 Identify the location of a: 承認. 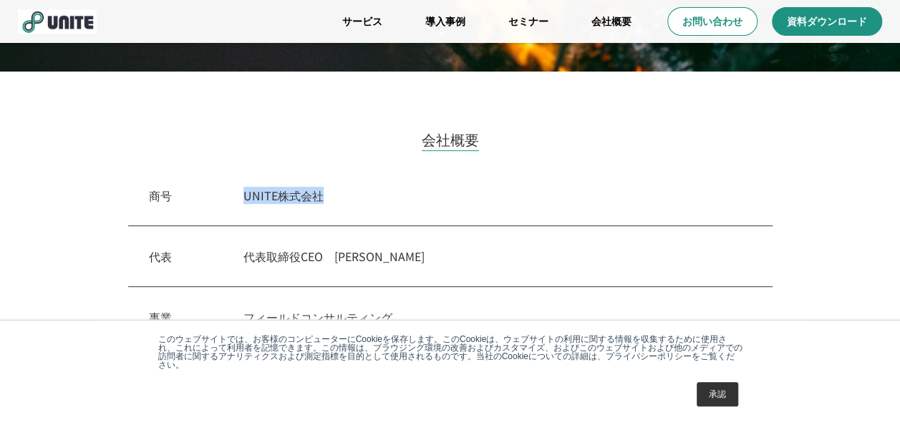
(717, 394).